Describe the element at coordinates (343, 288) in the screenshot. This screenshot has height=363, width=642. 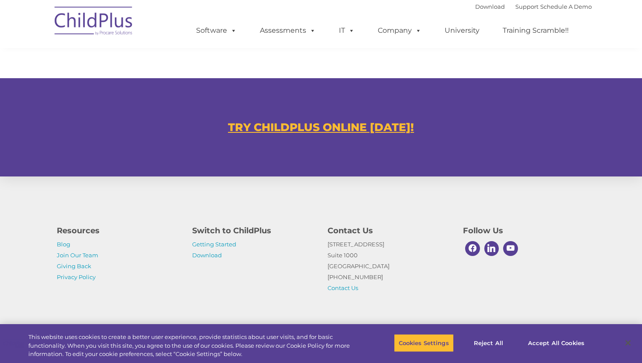
I see `a: Contact Us` at that location.